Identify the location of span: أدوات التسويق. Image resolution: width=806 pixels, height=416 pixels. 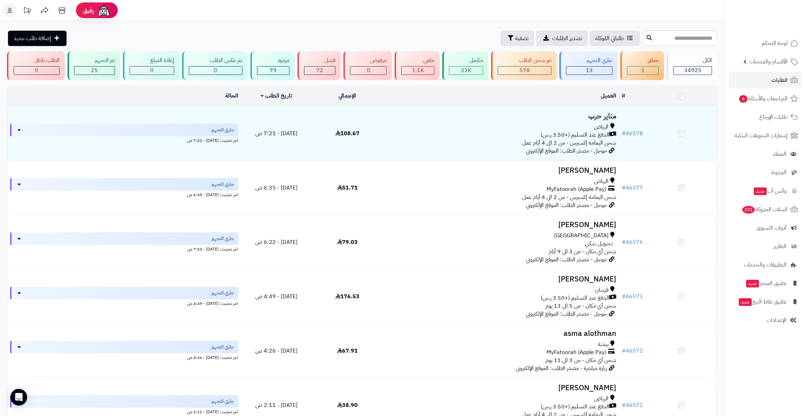
(771, 228).